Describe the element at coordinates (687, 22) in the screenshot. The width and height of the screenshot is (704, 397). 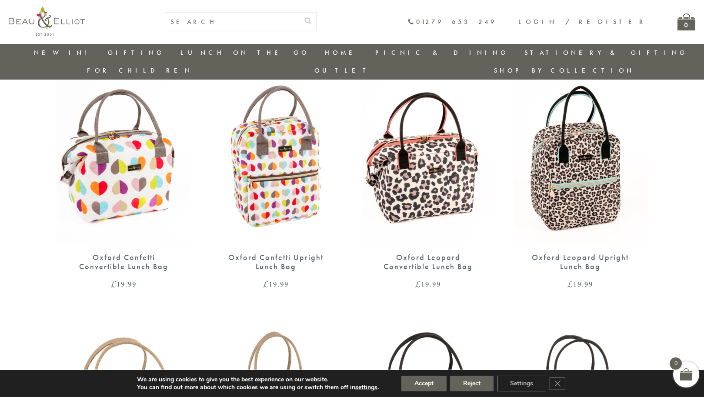
I see `div: 0` at that location.